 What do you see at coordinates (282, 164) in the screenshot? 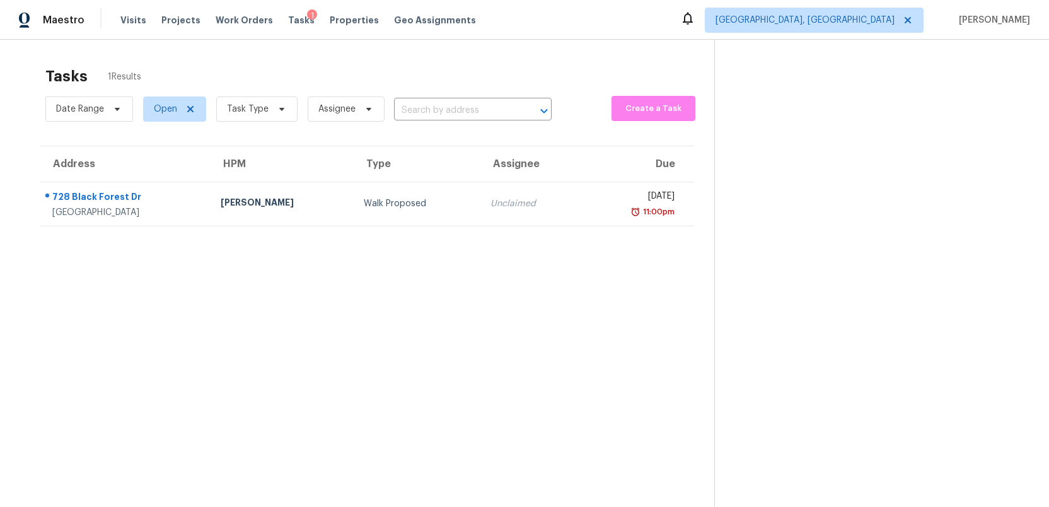
I see `th: HPM` at bounding box center [282, 164].